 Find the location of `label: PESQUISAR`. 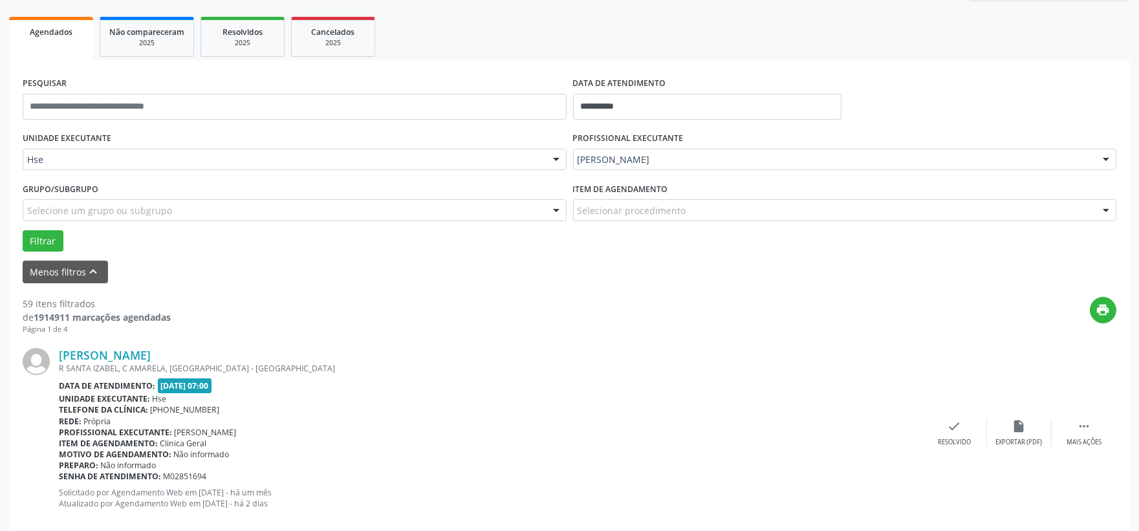

label: PESQUISAR is located at coordinates (45, 83).